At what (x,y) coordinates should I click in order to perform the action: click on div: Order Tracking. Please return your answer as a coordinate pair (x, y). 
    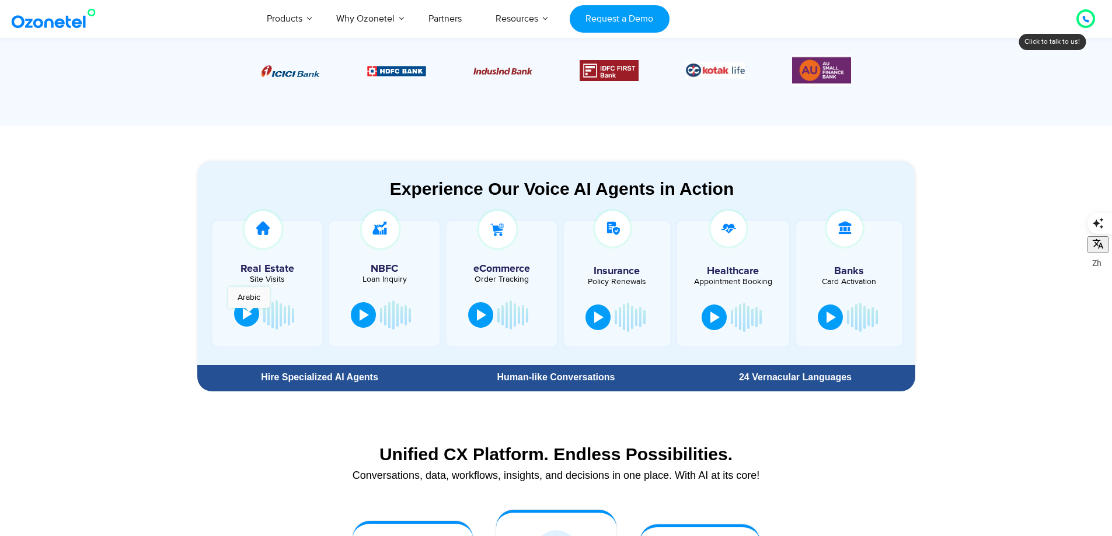
    Looking at the image, I should click on (501, 280).